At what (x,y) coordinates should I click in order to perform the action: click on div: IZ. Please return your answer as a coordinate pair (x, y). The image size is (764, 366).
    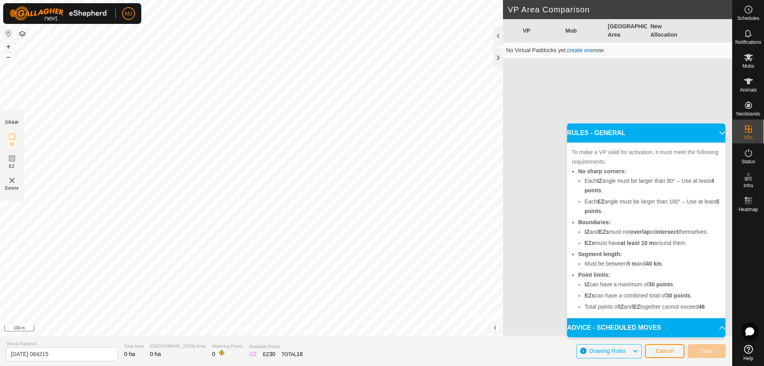
    Looking at the image, I should click on (253, 354).